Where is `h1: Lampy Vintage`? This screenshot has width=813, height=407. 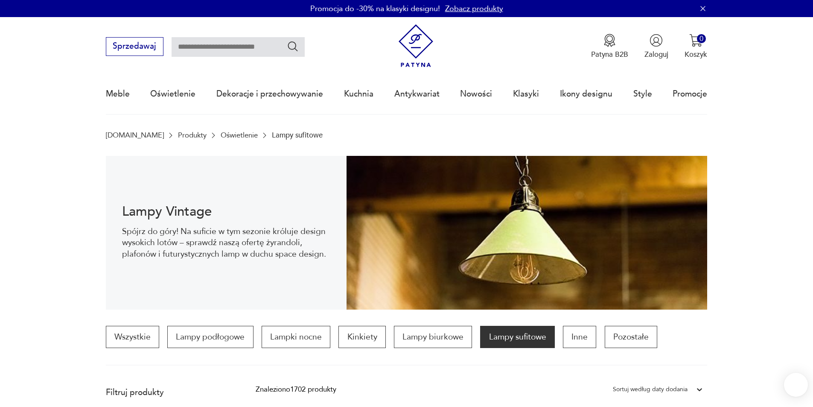 h1: Lampy Vintage is located at coordinates (226, 211).